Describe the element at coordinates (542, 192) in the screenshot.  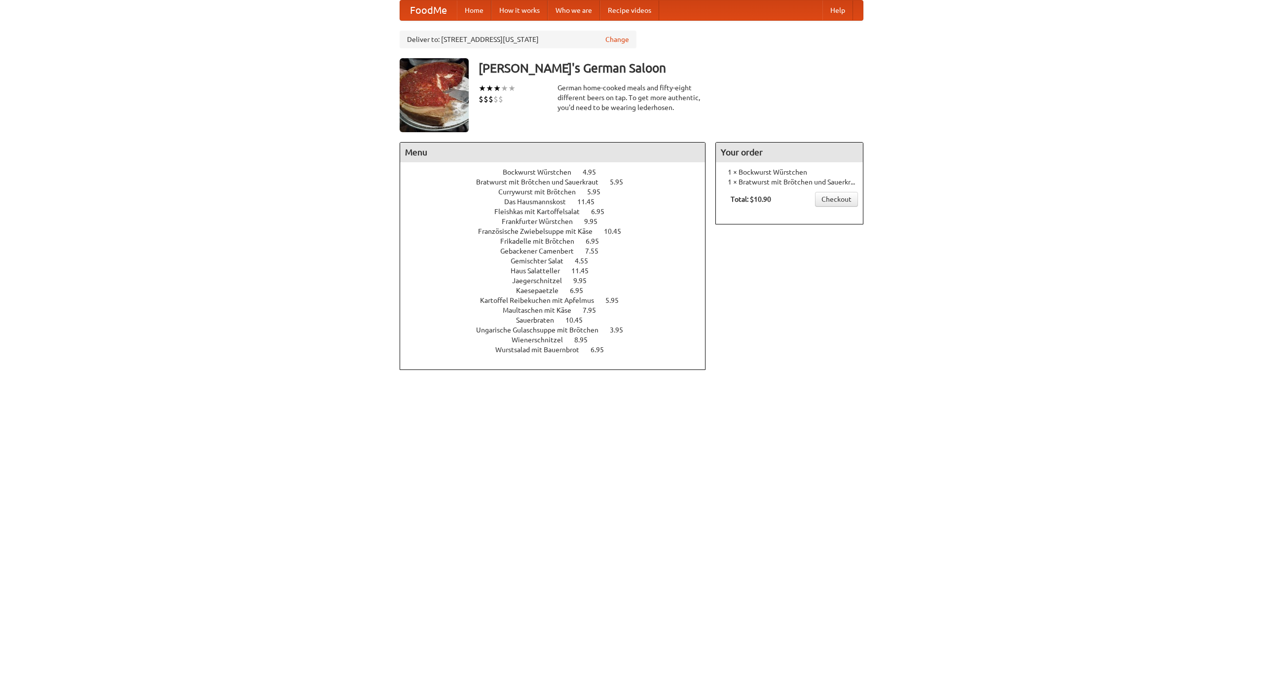
I see `span: Currywurst mit Brötchen` at that location.